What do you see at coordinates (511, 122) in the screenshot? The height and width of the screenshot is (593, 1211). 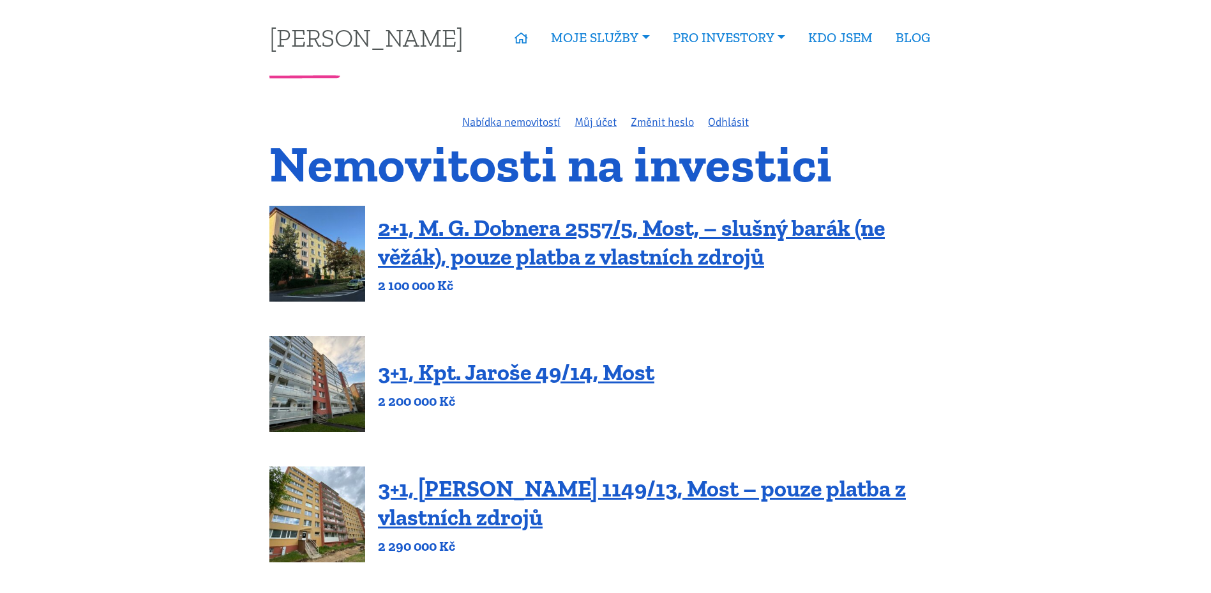 I see `a: Nabídka nemovitostí` at bounding box center [511, 122].